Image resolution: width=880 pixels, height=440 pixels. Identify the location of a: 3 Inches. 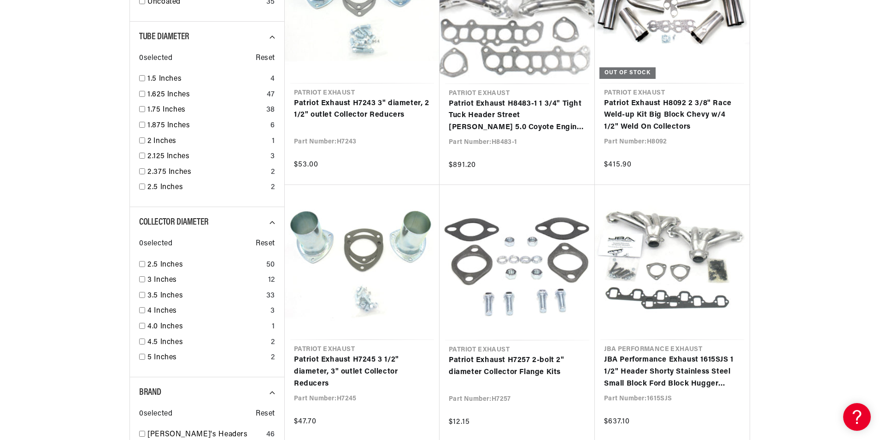
(206, 280).